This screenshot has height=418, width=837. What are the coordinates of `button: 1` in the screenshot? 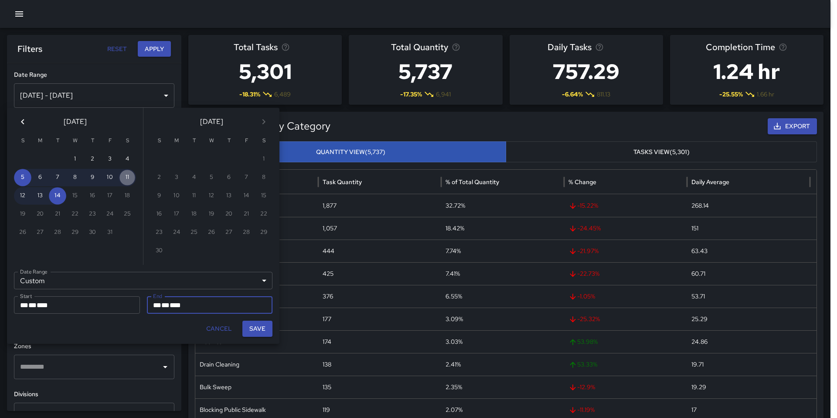 It's located at (75, 159).